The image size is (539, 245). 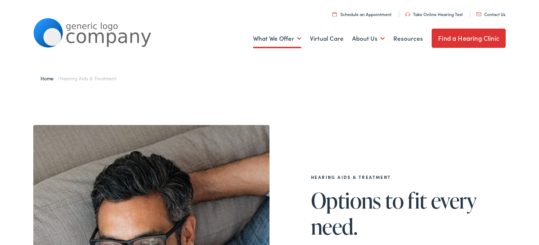 What do you see at coordinates (468, 38) in the screenshot?
I see `a: Find a Hearing Clinic` at bounding box center [468, 38].